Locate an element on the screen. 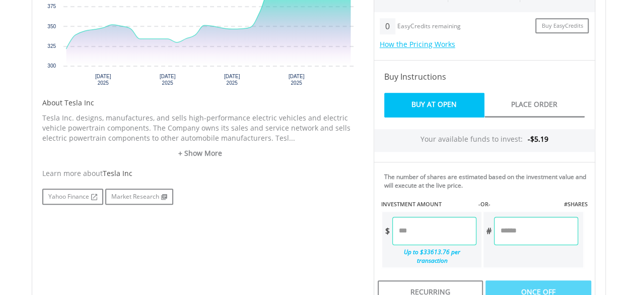 The width and height of the screenshot is (637, 295). label: #SHARES is located at coordinates (575, 204).